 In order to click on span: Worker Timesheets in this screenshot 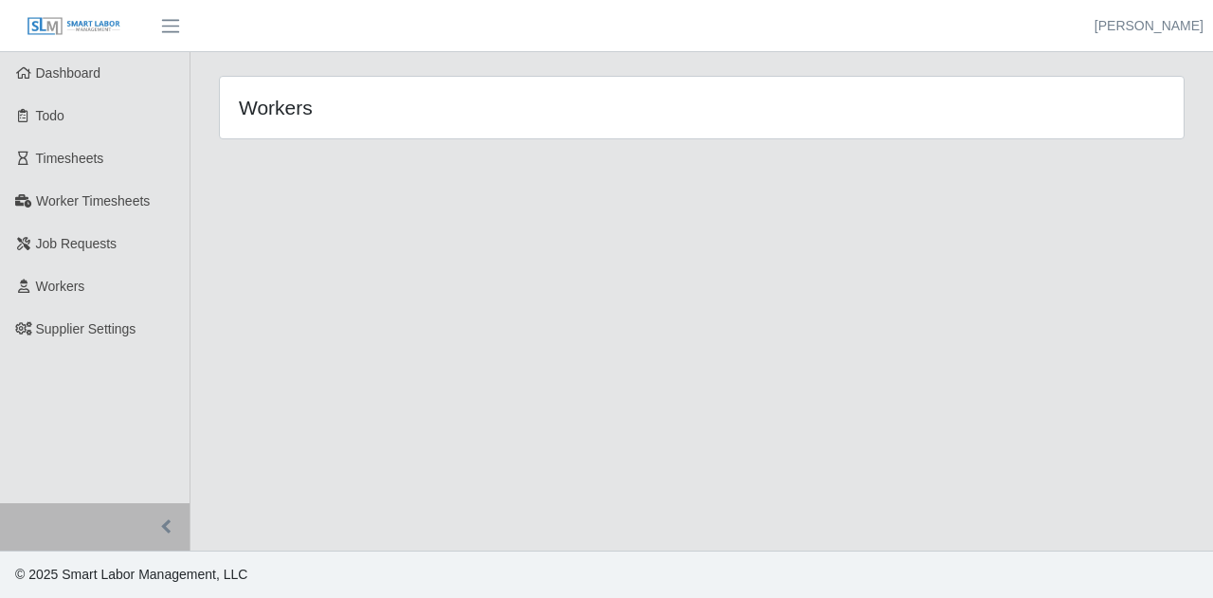, I will do `click(93, 201)`.